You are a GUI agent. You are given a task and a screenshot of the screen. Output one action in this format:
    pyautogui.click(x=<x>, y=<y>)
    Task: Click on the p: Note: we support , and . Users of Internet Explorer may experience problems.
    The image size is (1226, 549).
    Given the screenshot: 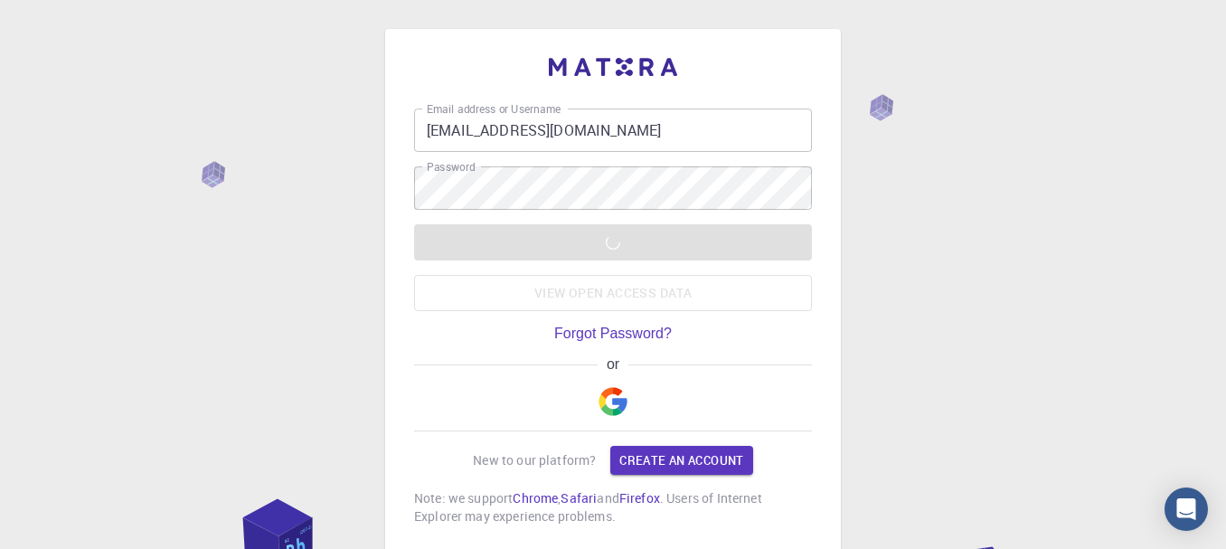 What is the action you would take?
    pyautogui.click(x=613, y=507)
    